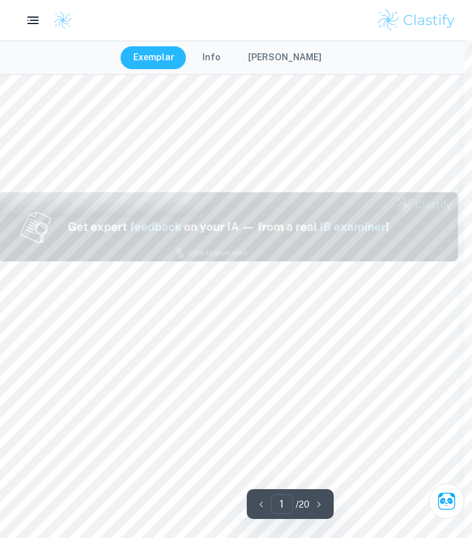  What do you see at coordinates (154, 58) in the screenshot?
I see `button: Exemplar` at bounding box center [154, 58].